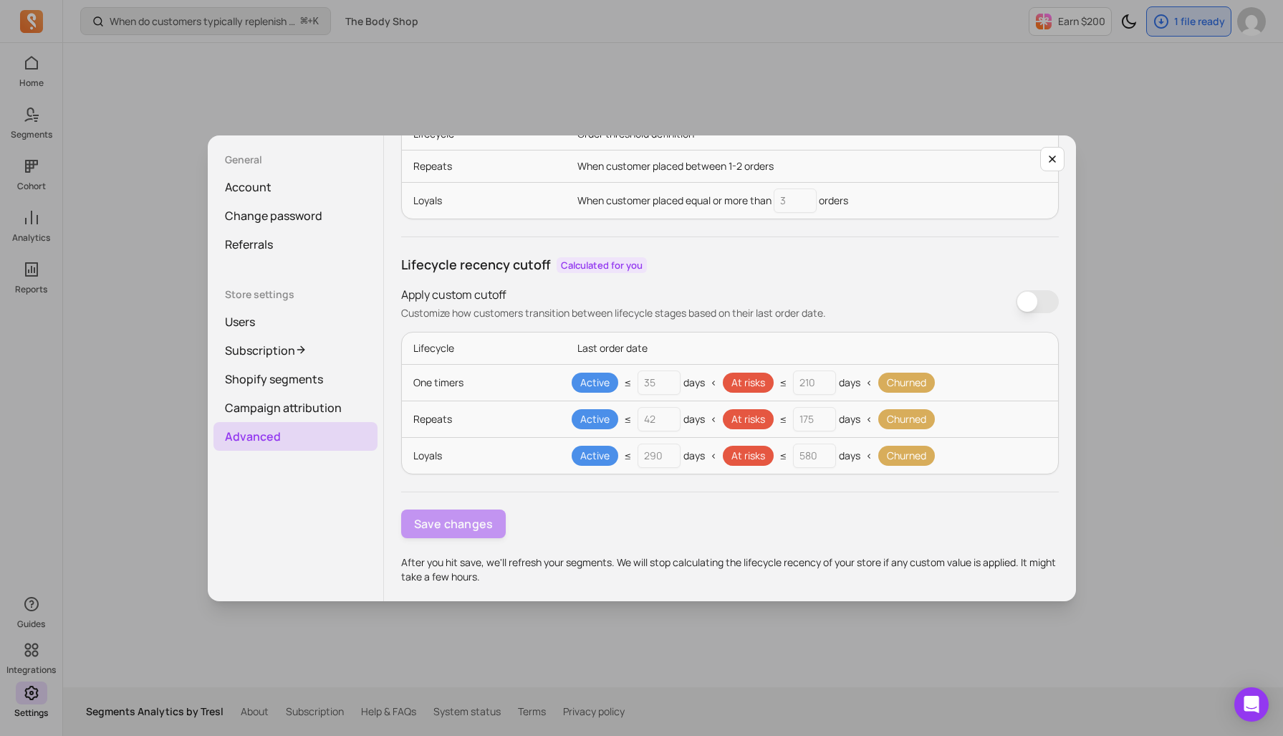  I want to click on p: When customer placed between 1- orders, so click(812, 166).